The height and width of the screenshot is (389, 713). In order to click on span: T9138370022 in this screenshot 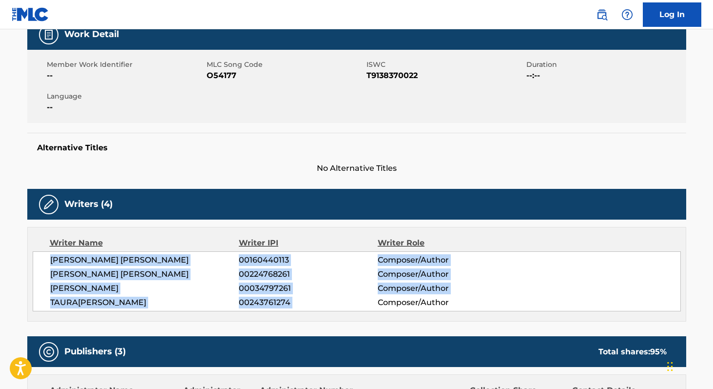, I will do `click(445, 76)`.